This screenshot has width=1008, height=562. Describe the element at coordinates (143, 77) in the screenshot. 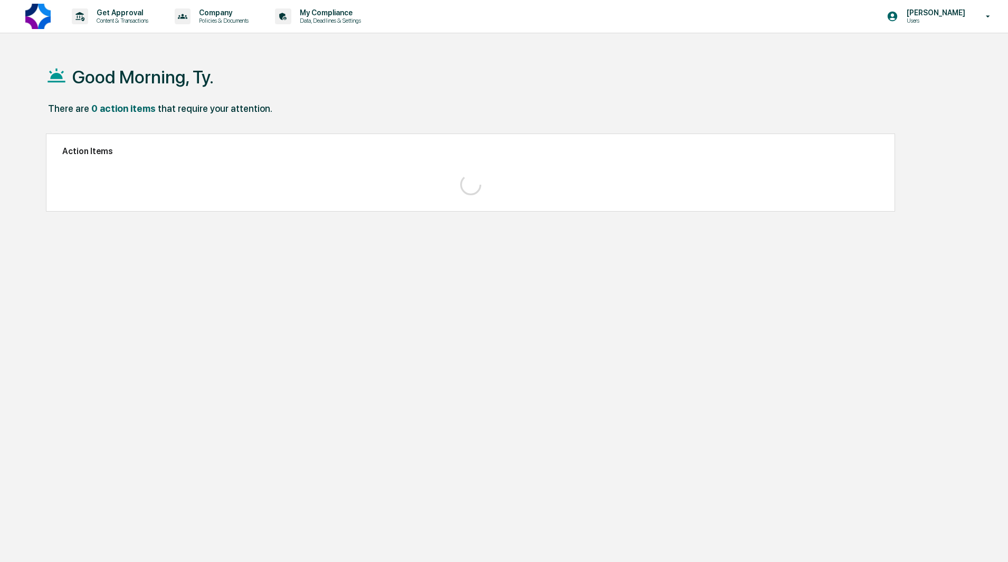

I see `h1: Good Morning, Ty.` at that location.